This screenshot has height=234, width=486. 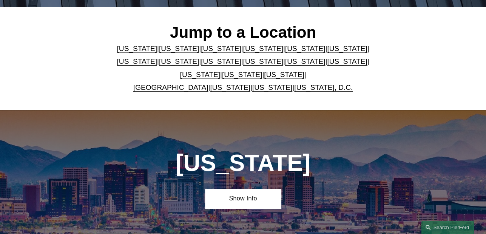 I want to click on a: Search this site, so click(x=448, y=227).